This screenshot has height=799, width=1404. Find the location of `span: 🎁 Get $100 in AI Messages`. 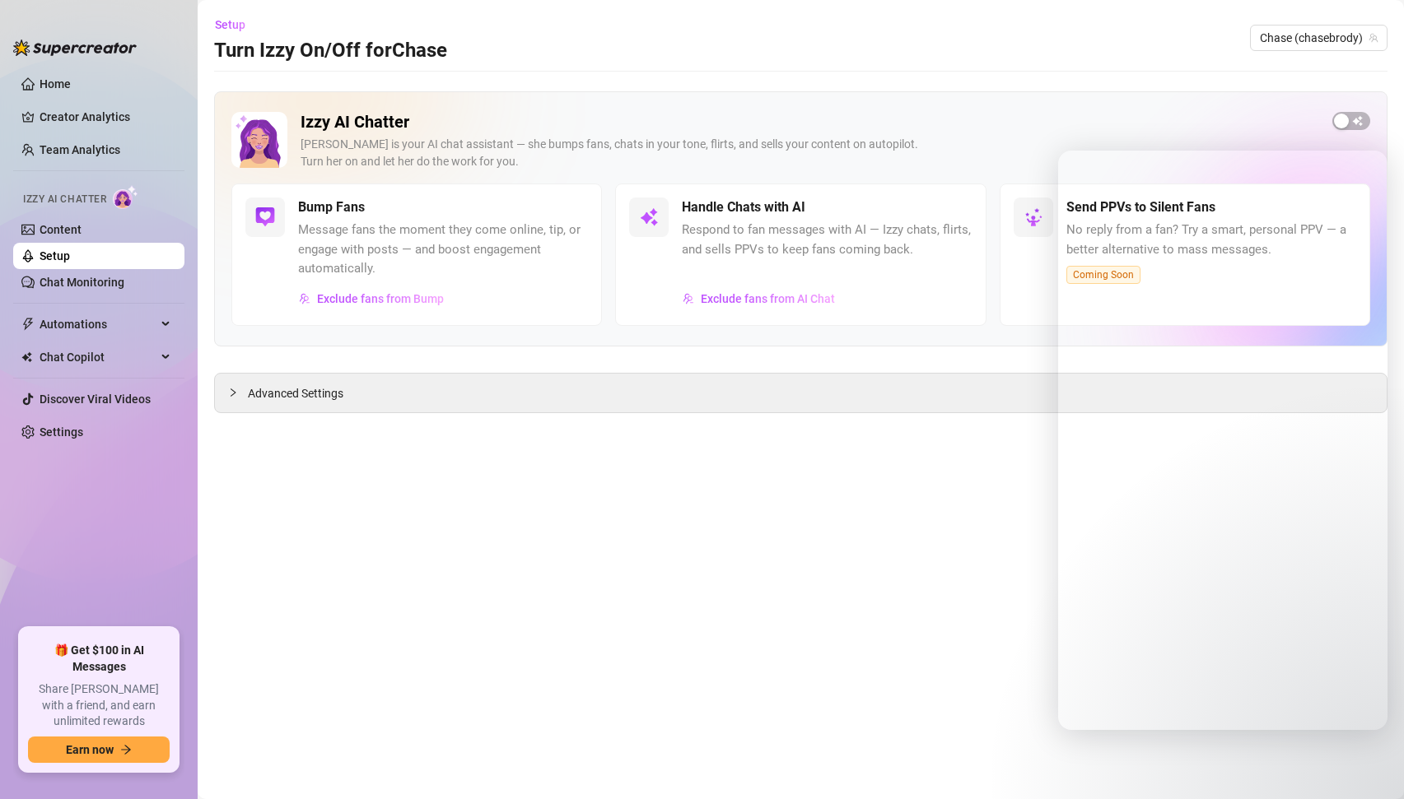

span: 🎁 Get $100 in AI Messages is located at coordinates (99, 659).